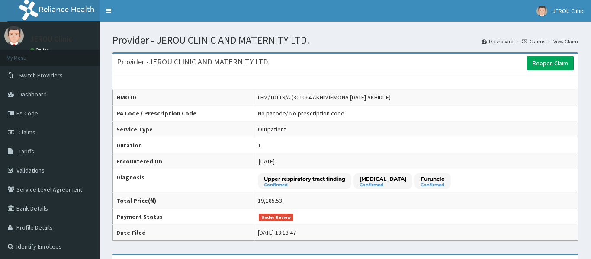  What do you see at coordinates (566, 41) in the screenshot?
I see `a: View Claim` at bounding box center [566, 41].